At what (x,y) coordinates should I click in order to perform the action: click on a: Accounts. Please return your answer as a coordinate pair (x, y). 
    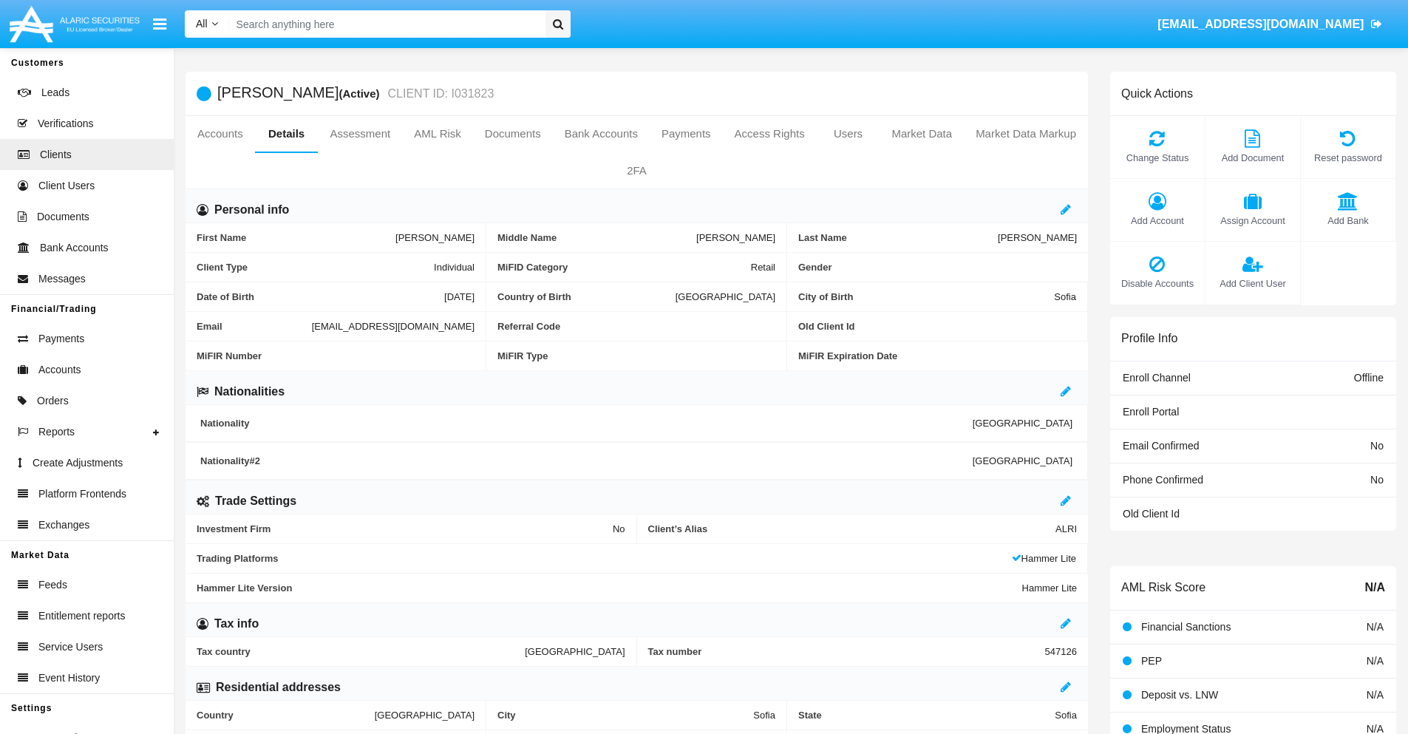
    Looking at the image, I should click on (220, 134).